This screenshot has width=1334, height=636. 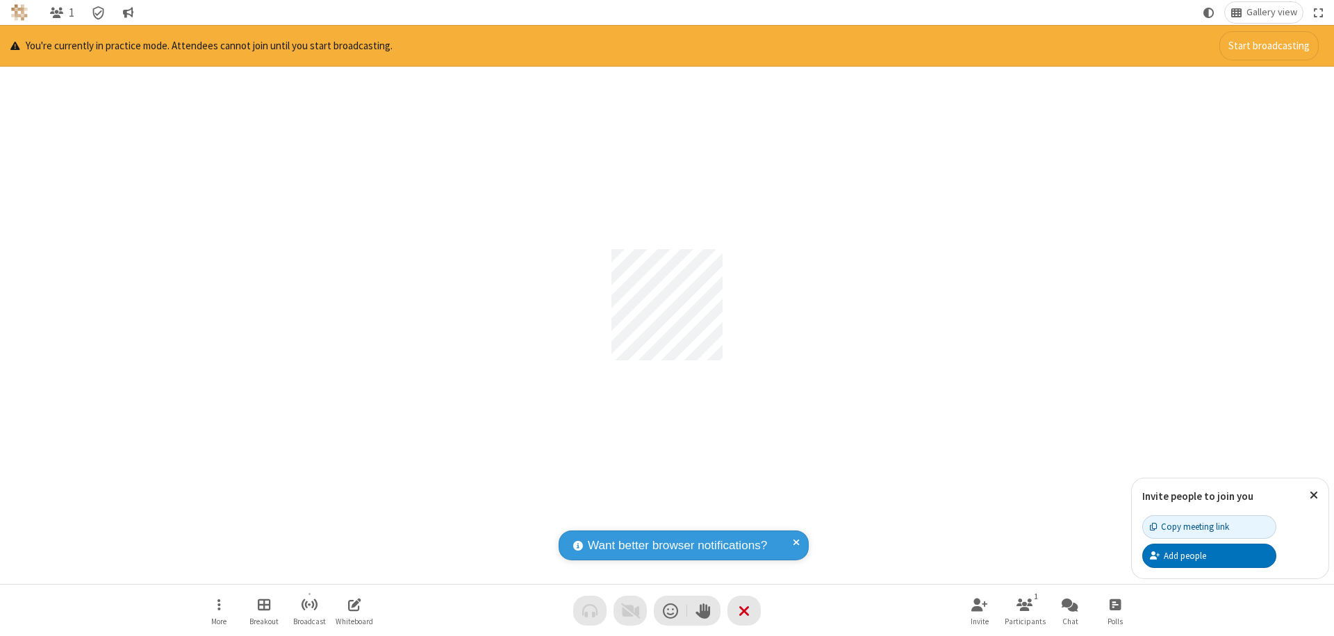 What do you see at coordinates (309, 622) in the screenshot?
I see `span: Broadcast` at bounding box center [309, 622].